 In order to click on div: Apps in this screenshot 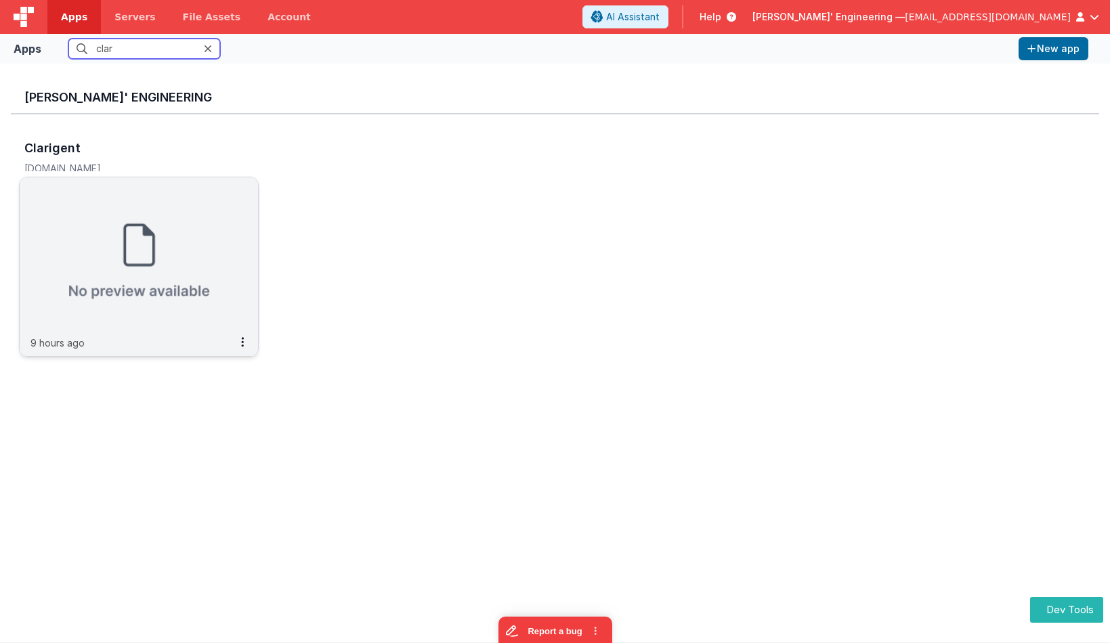, I will do `click(27, 49)`.